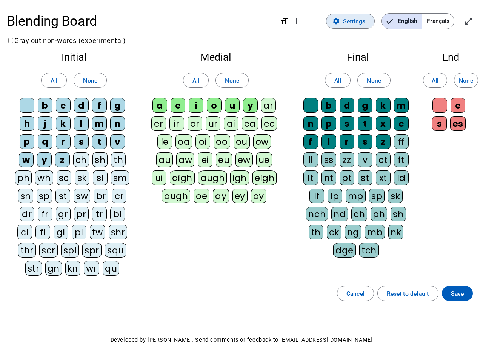 This screenshot has width=483, height=362. Describe the element at coordinates (311, 142) in the screenshot. I see `div: f` at that location.